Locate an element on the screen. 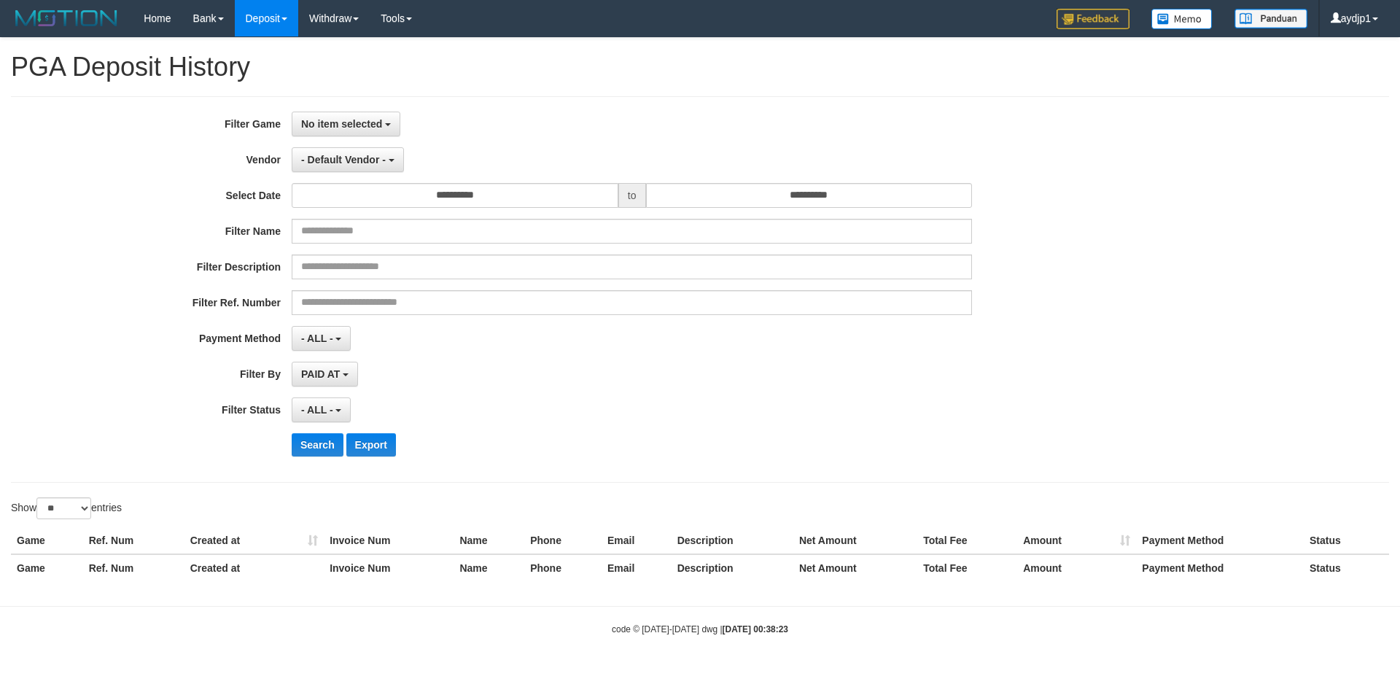  button: Export is located at coordinates (371, 445).